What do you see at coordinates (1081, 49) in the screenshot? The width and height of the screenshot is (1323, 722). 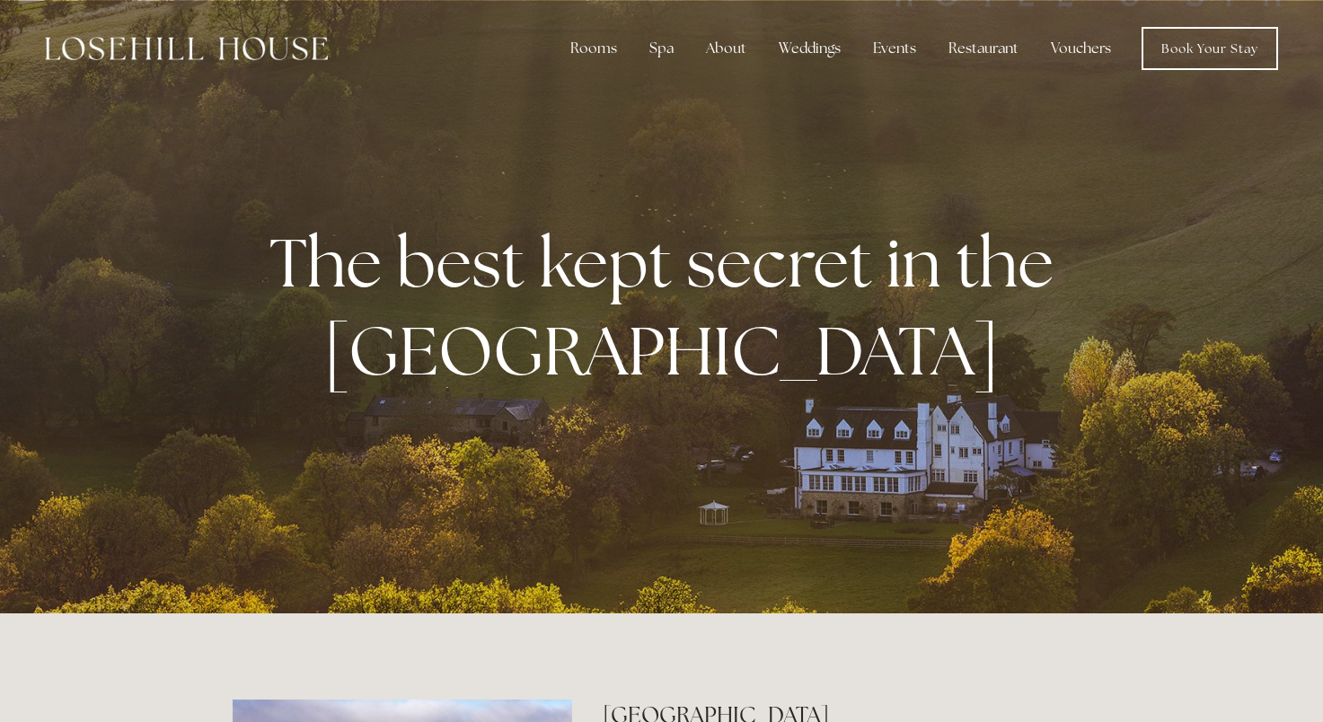 I see `a: Vouchers` at bounding box center [1081, 49].